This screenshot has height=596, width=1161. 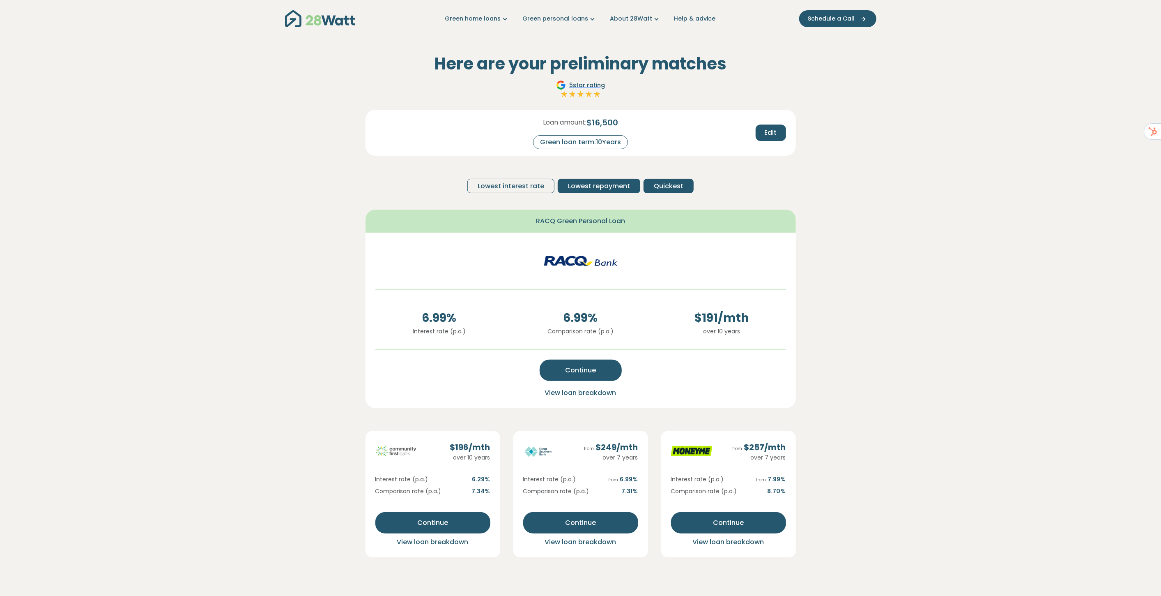 What do you see at coordinates (481, 479) in the screenshot?
I see `span: 6.29 %` at bounding box center [481, 479].